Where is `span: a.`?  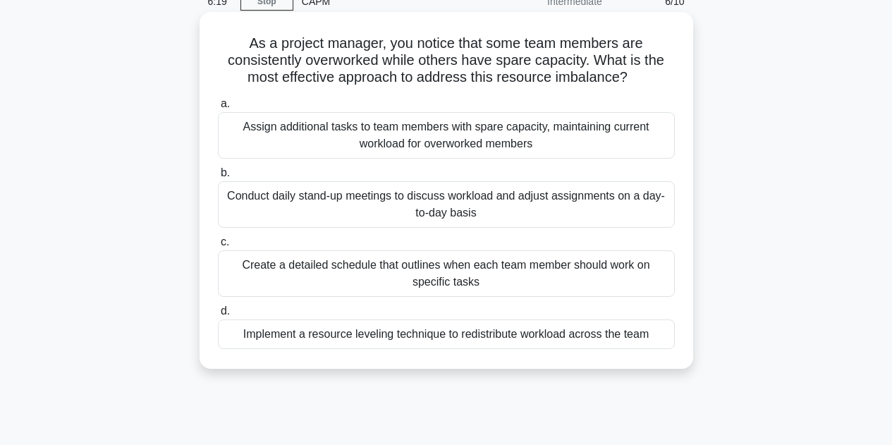
span: a. is located at coordinates (225, 103).